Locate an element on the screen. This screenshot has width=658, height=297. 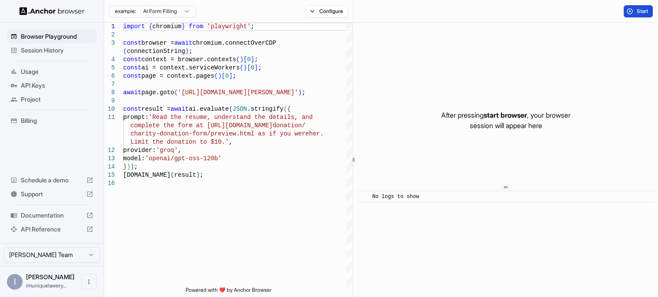
span: Project is located at coordinates (57, 99).